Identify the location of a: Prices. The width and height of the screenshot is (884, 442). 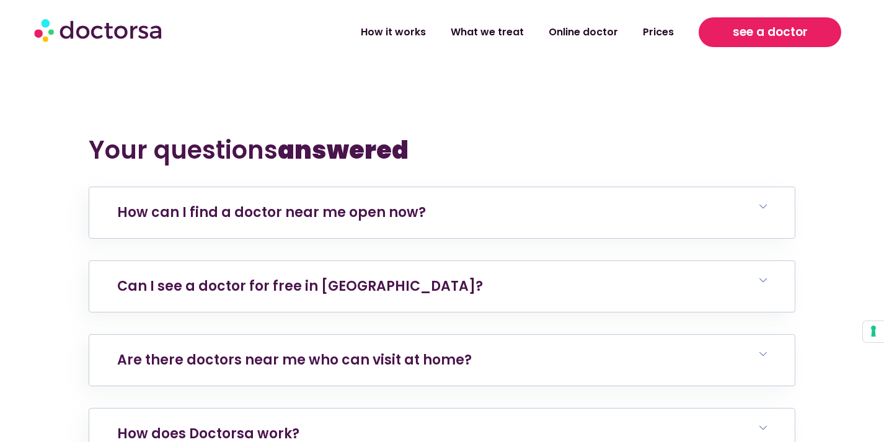
(659, 32).